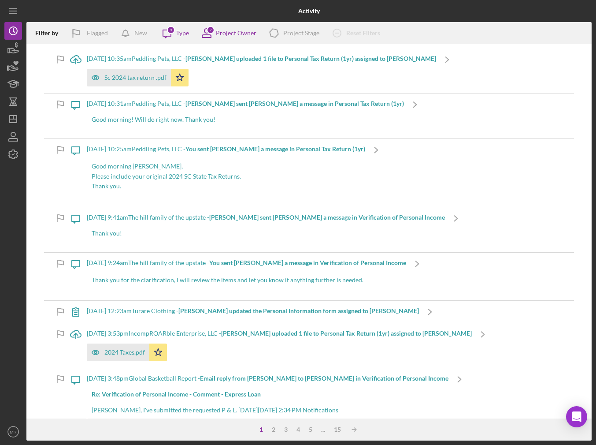  Describe the element at coordinates (236, 33) in the screenshot. I see `div: Project Owner` at that location.